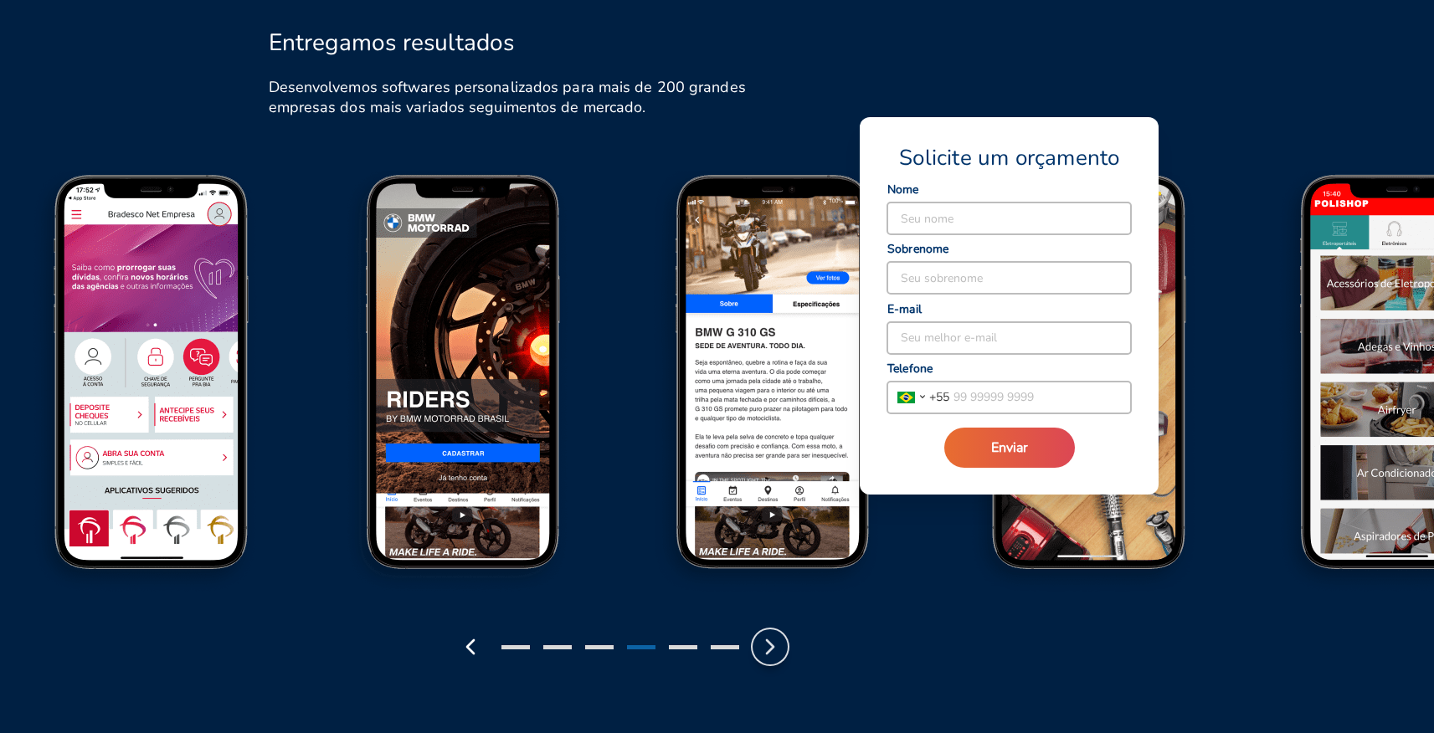 This screenshot has height=733, width=1434. Describe the element at coordinates (1040, 398) in the screenshot. I see `input: 99 99999 9999` at that location.